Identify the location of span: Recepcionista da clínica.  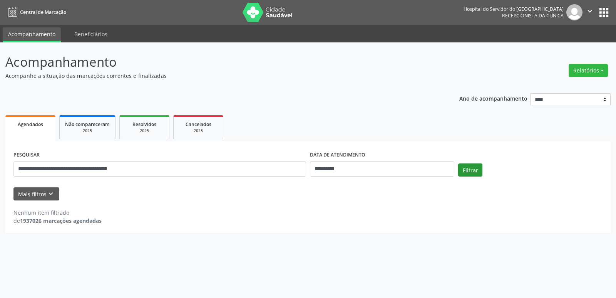
(533, 15).